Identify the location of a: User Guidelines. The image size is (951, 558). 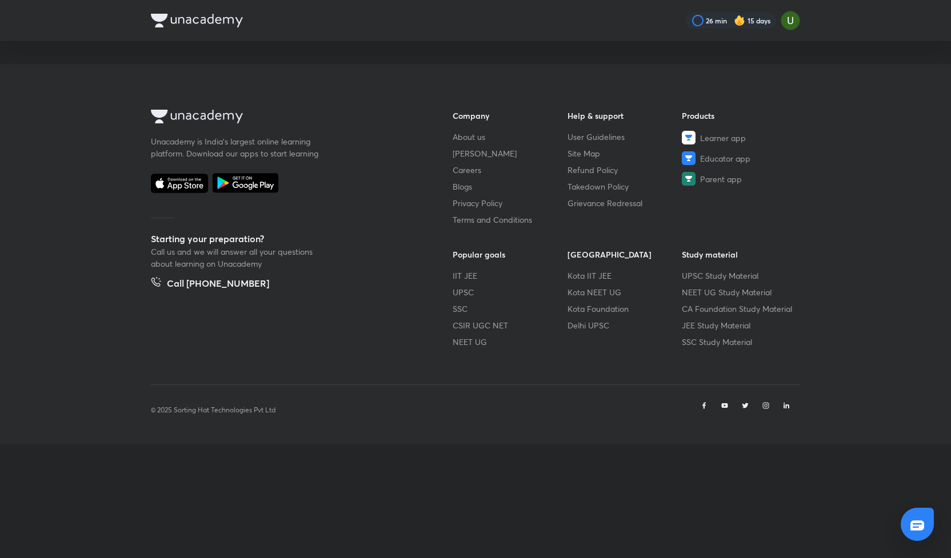
(624, 137).